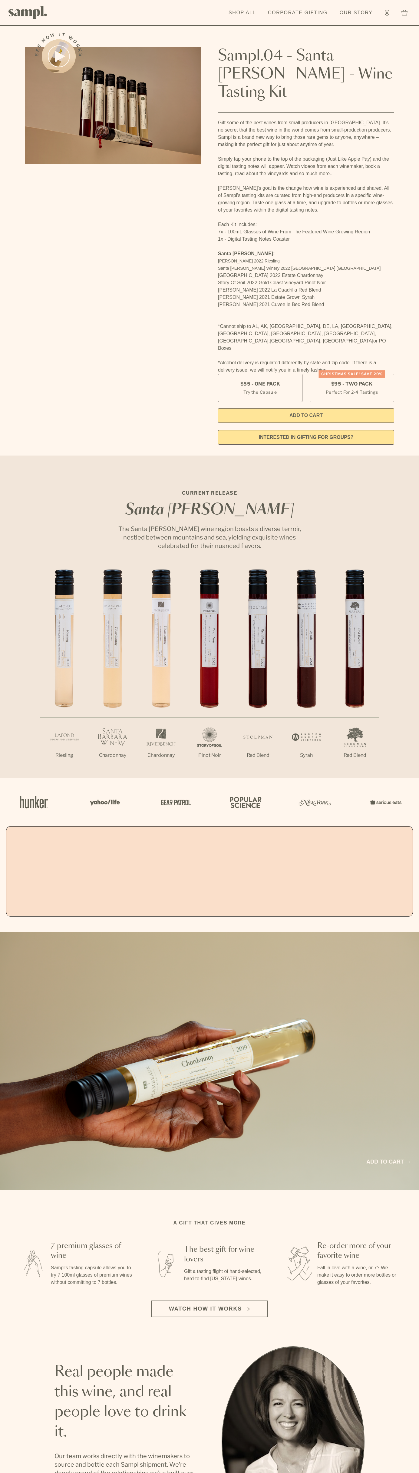 Image resolution: width=419 pixels, height=1473 pixels. What do you see at coordinates (306, 415) in the screenshot?
I see `button: Add to Cart` at bounding box center [306, 415].